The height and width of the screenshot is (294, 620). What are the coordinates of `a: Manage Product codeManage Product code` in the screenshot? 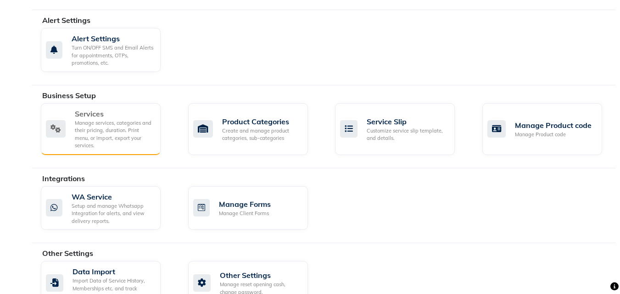 It's located at (549, 129).